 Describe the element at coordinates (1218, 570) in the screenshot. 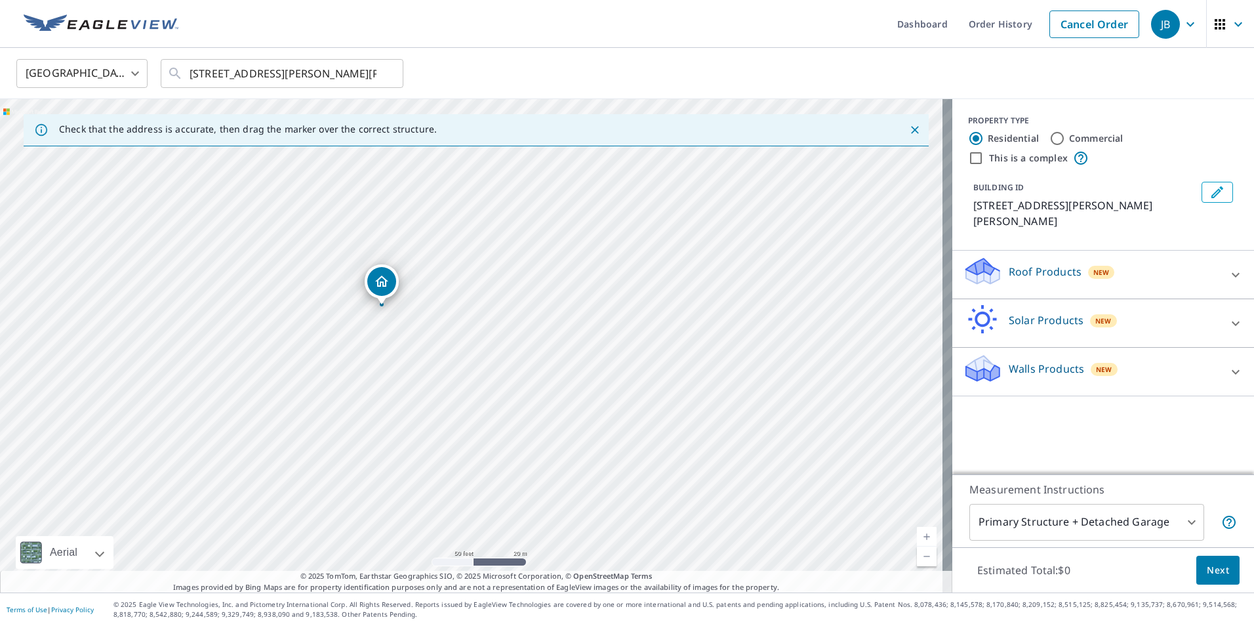

I see `button: Next` at that location.